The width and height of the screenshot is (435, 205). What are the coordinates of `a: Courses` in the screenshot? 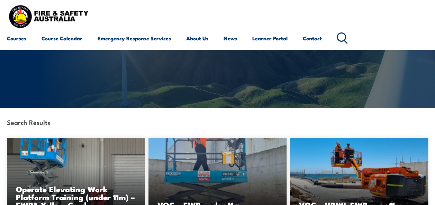 It's located at (17, 38).